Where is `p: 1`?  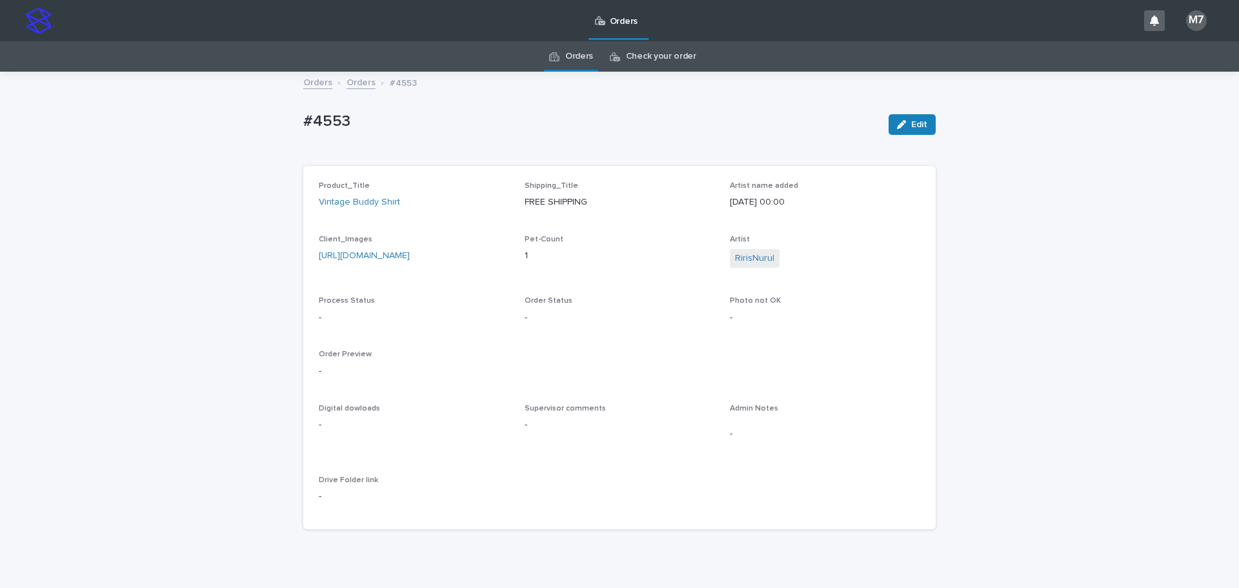
p: 1 is located at coordinates (620, 256).